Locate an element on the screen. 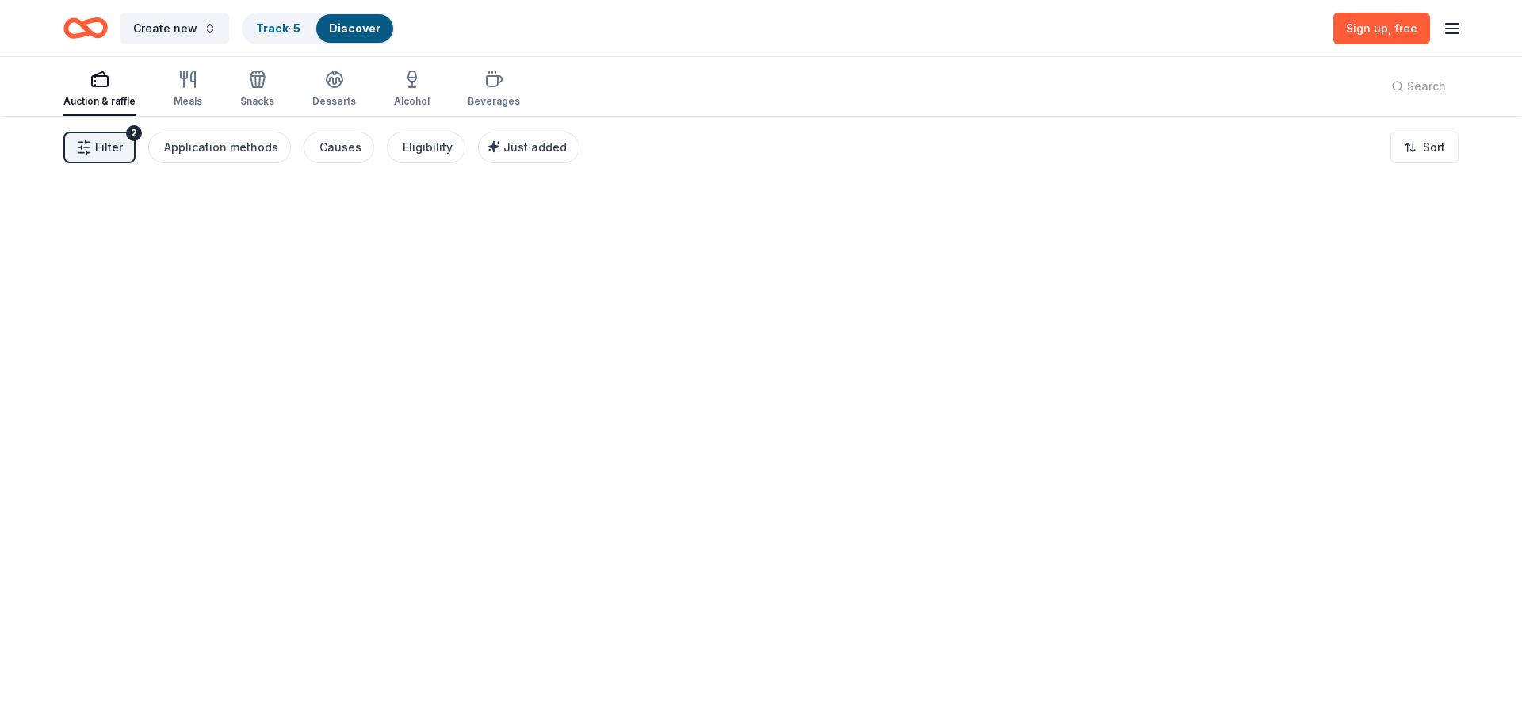 The image size is (1522, 722). div: Eligibility is located at coordinates (427, 147).